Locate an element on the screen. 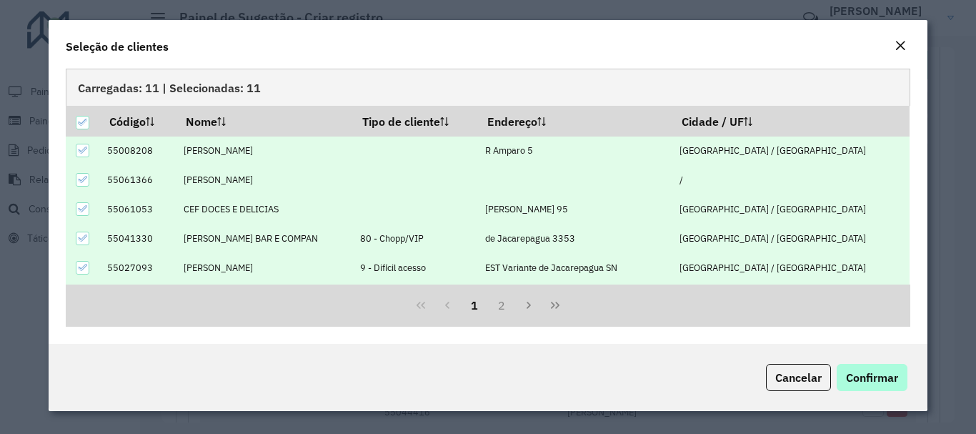 Image resolution: width=976 pixels, height=434 pixels. td: 55008208 is located at coordinates (138, 151).